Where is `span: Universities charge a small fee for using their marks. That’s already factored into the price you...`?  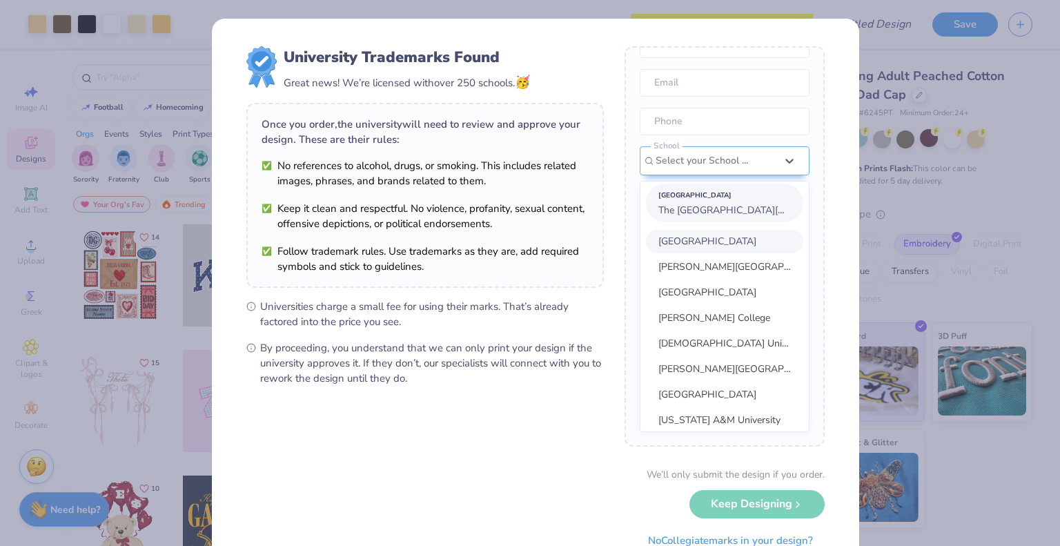
span: Universities charge a small fee for using their marks. That’s already factored into the price you... is located at coordinates (432, 314).